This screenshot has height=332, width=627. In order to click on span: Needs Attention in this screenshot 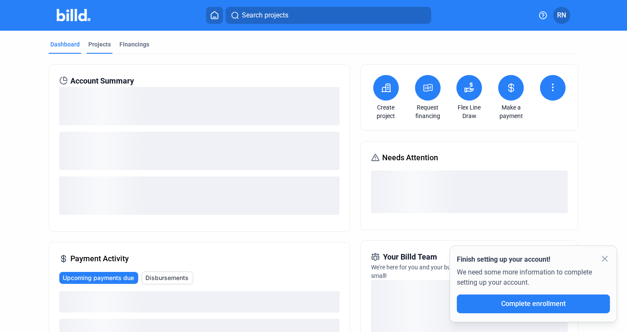, I will do `click(410, 158)`.